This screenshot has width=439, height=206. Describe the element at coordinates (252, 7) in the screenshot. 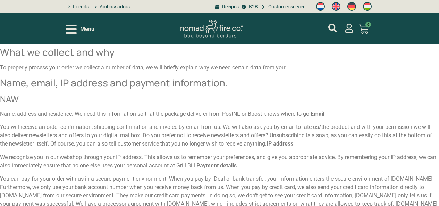

I see `span: B2B` at that location.